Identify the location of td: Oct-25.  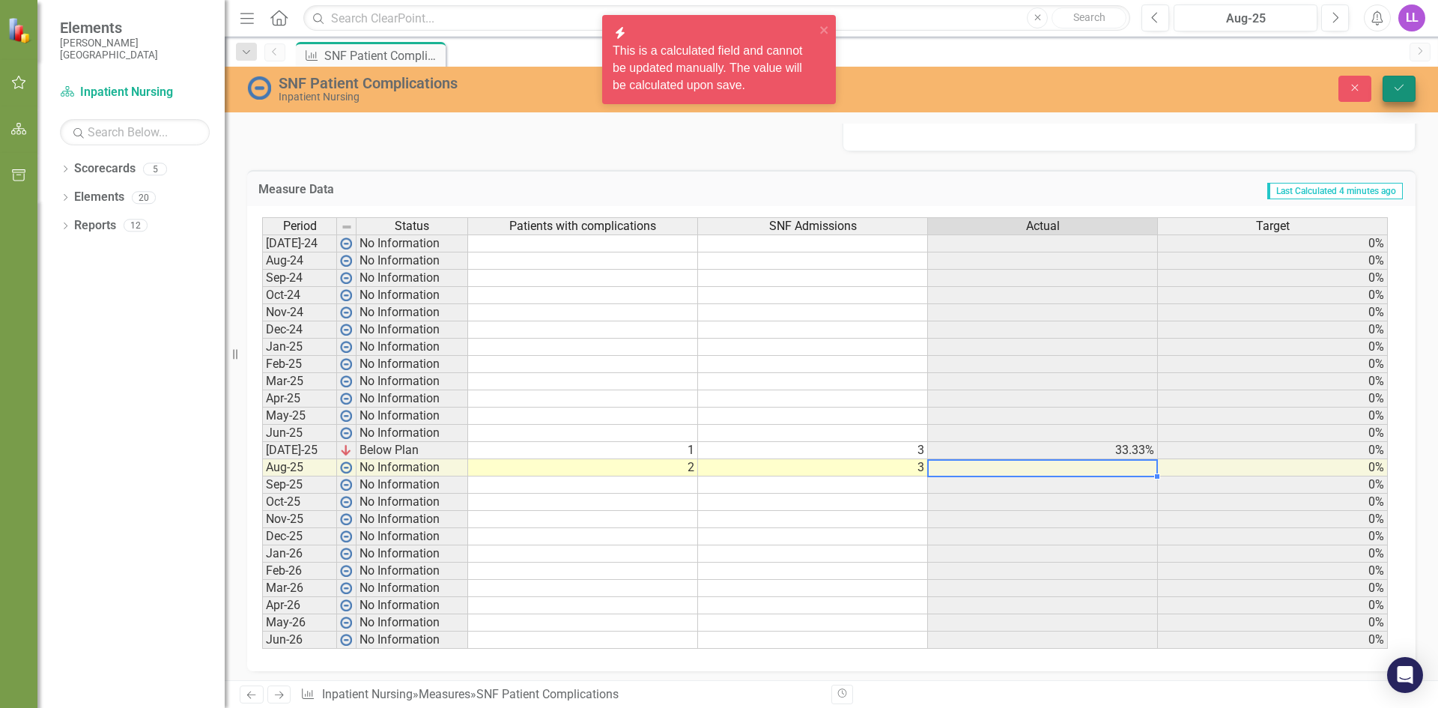
(300, 502).